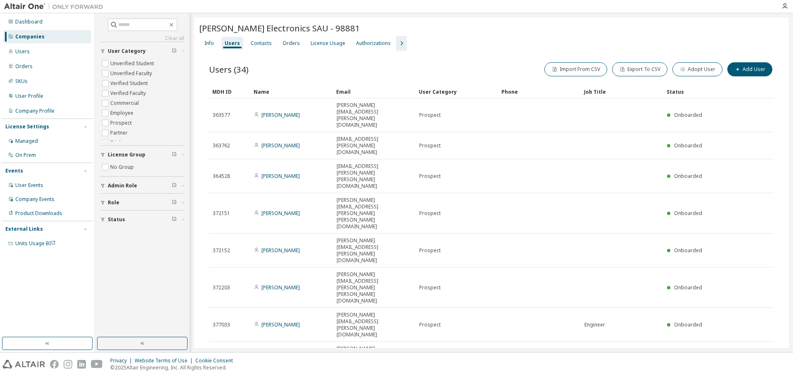 The height and width of the screenshot is (376, 793). I want to click on div: Email, so click(374, 92).